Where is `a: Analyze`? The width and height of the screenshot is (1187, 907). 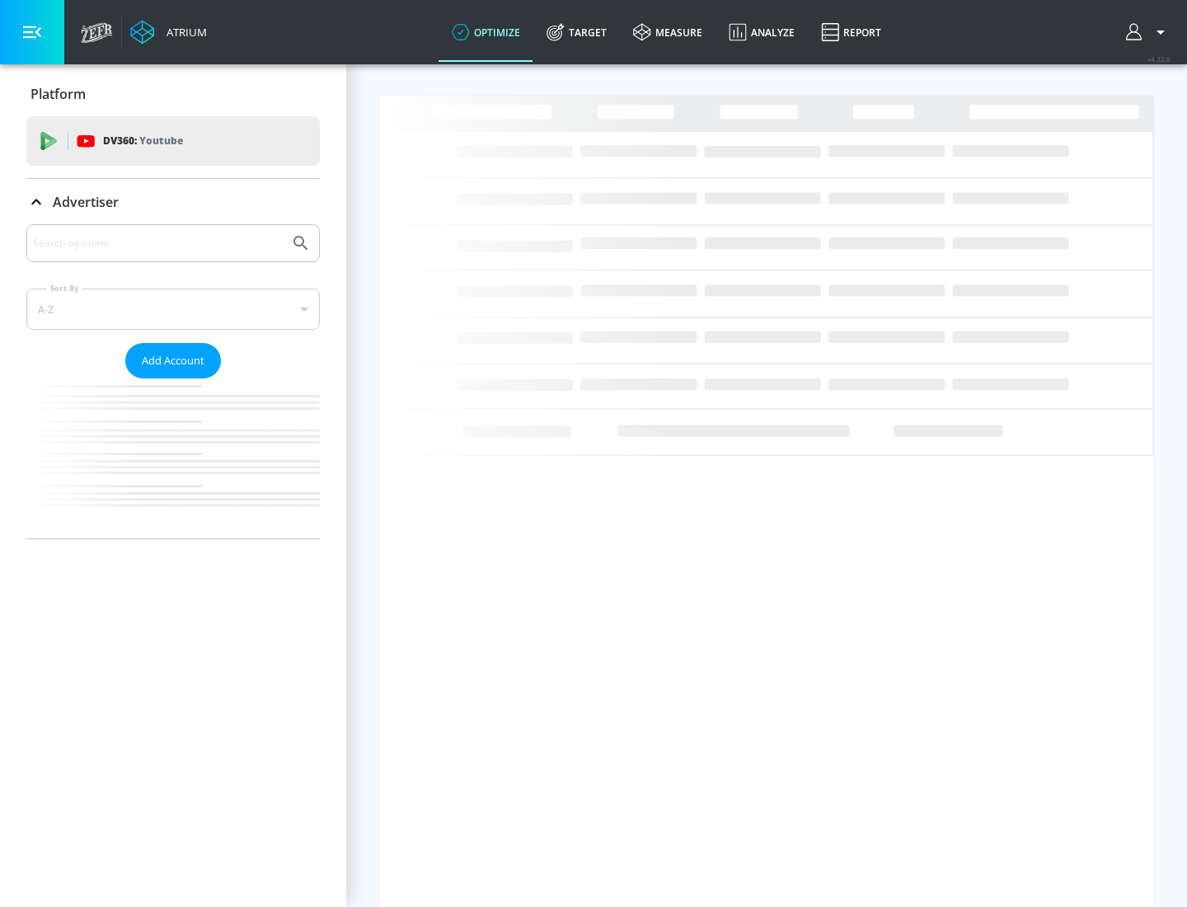
a: Analyze is located at coordinates (762, 32).